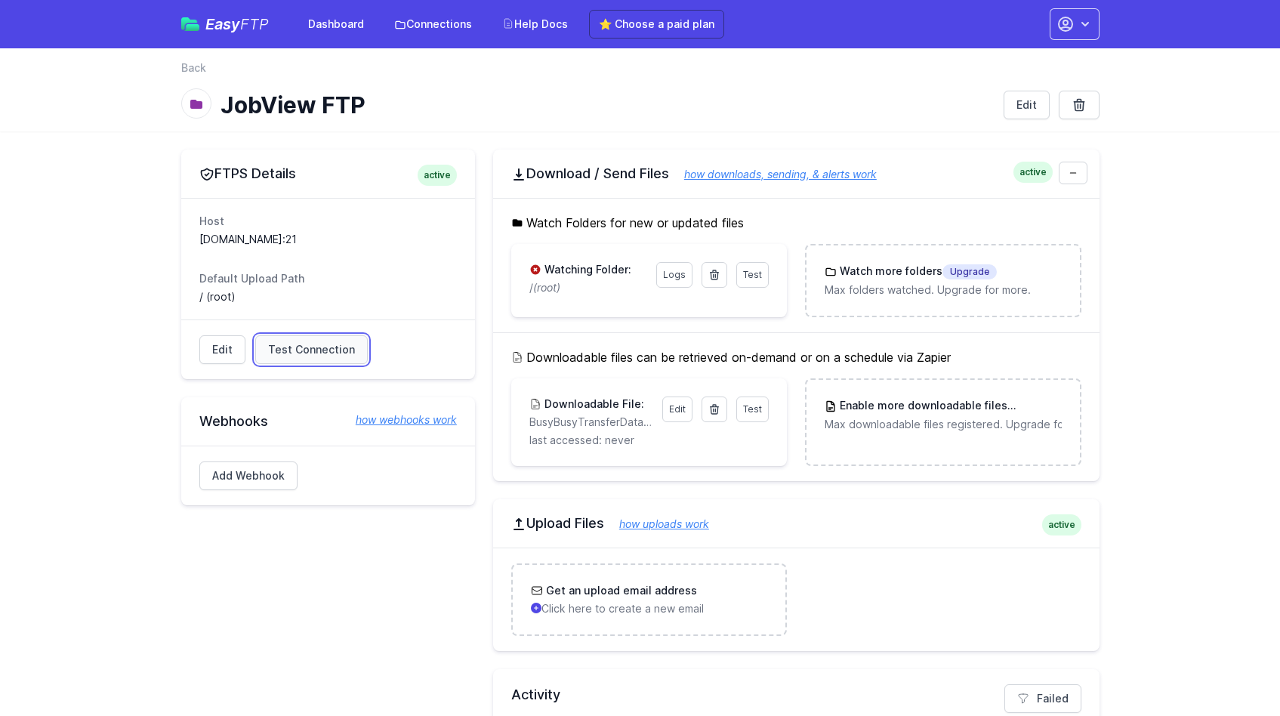 Image resolution: width=1280 pixels, height=716 pixels. What do you see at coordinates (656, 523) in the screenshot?
I see `a: how uploads work` at bounding box center [656, 523].